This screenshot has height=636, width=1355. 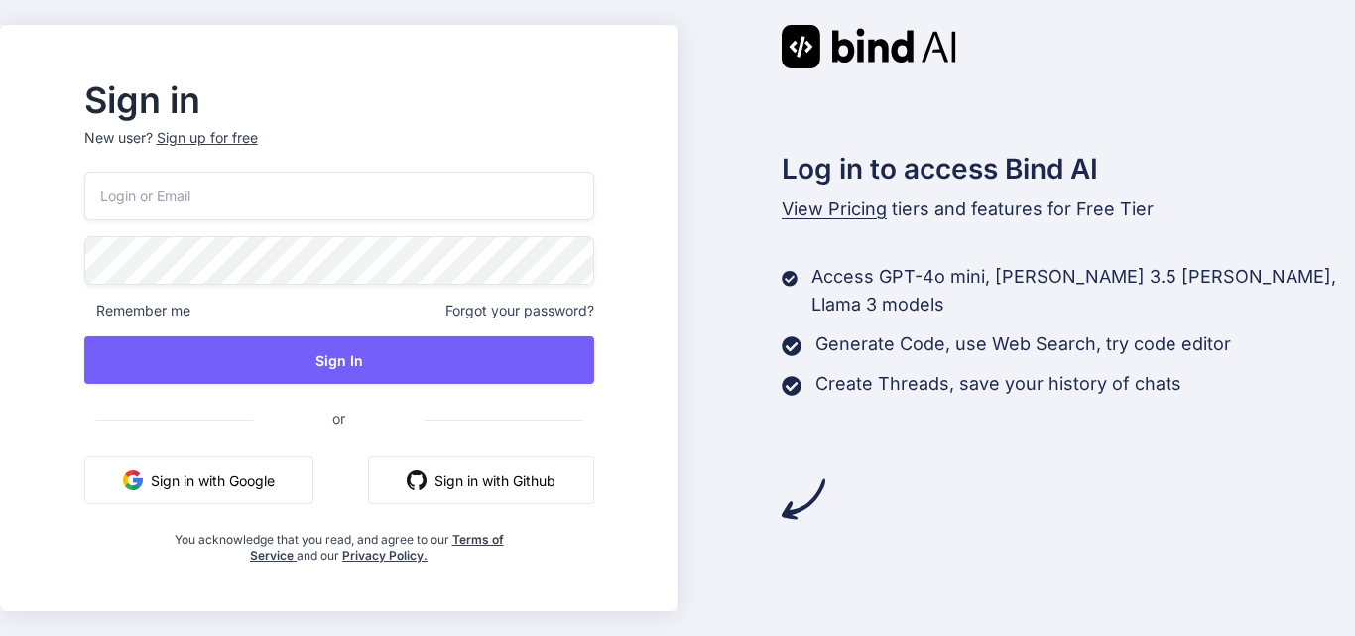 I want to click on button: Sign in with Google, so click(x=198, y=480).